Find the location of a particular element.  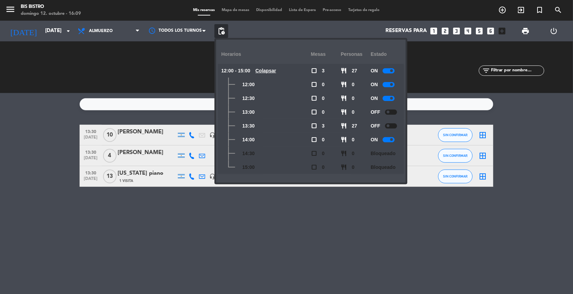

input: Filtrar por nombre... is located at coordinates (518, 71).